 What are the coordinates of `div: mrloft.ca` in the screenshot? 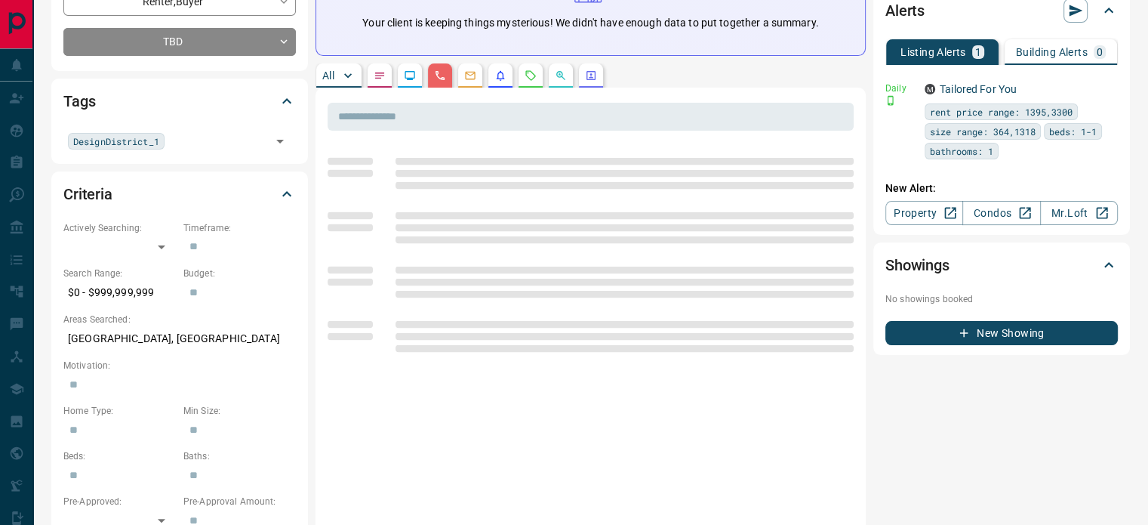 It's located at (930, 89).